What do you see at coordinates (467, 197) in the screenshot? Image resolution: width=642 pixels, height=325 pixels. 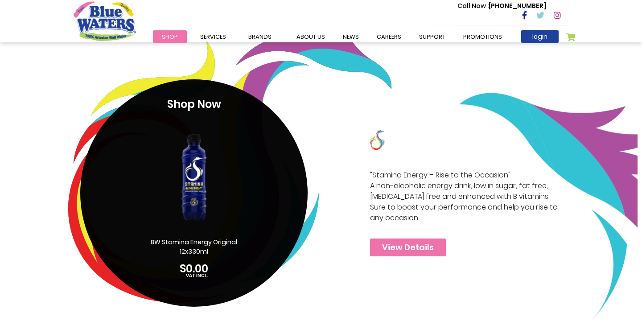 I see `p: "Stamina Energy – Rise to the Occasion" A non-alcoholic energy drink, low in sugar, fat free, [ME...` at bounding box center [467, 197].